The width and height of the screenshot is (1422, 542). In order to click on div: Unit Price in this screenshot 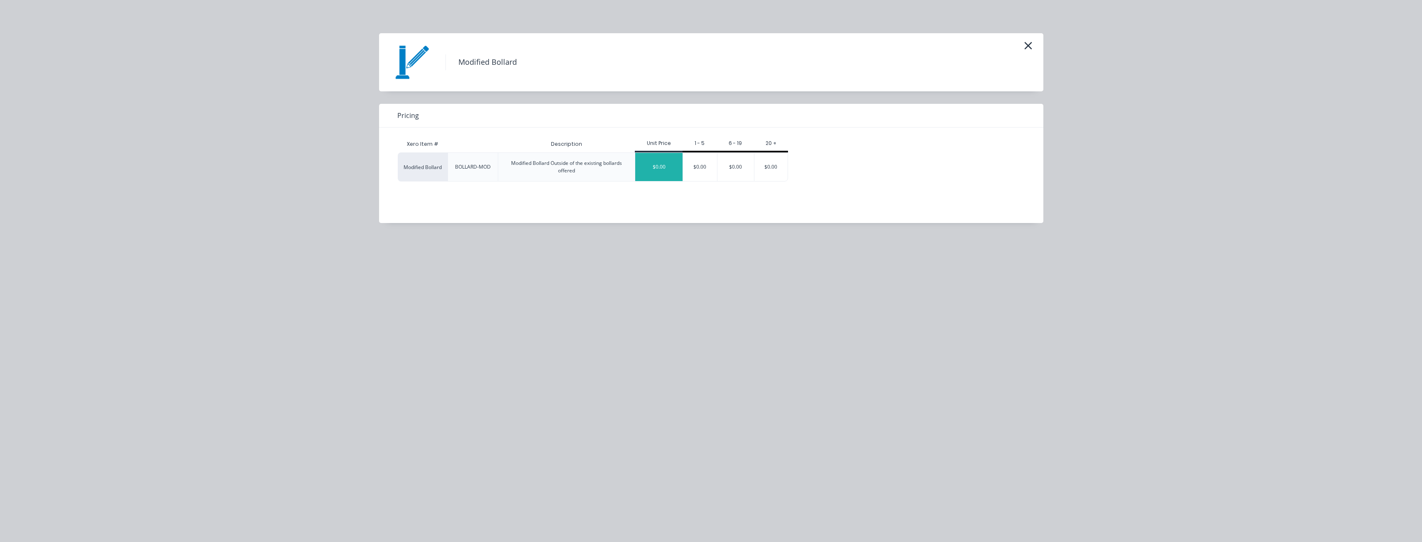, I will do `click(659, 143)`.